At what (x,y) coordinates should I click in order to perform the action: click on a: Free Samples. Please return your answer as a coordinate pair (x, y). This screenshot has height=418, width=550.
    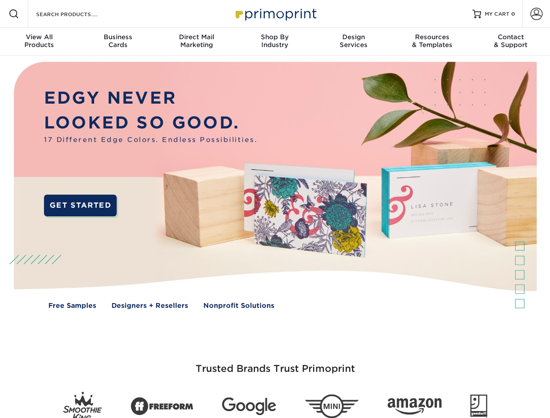
    Looking at the image, I should click on (72, 306).